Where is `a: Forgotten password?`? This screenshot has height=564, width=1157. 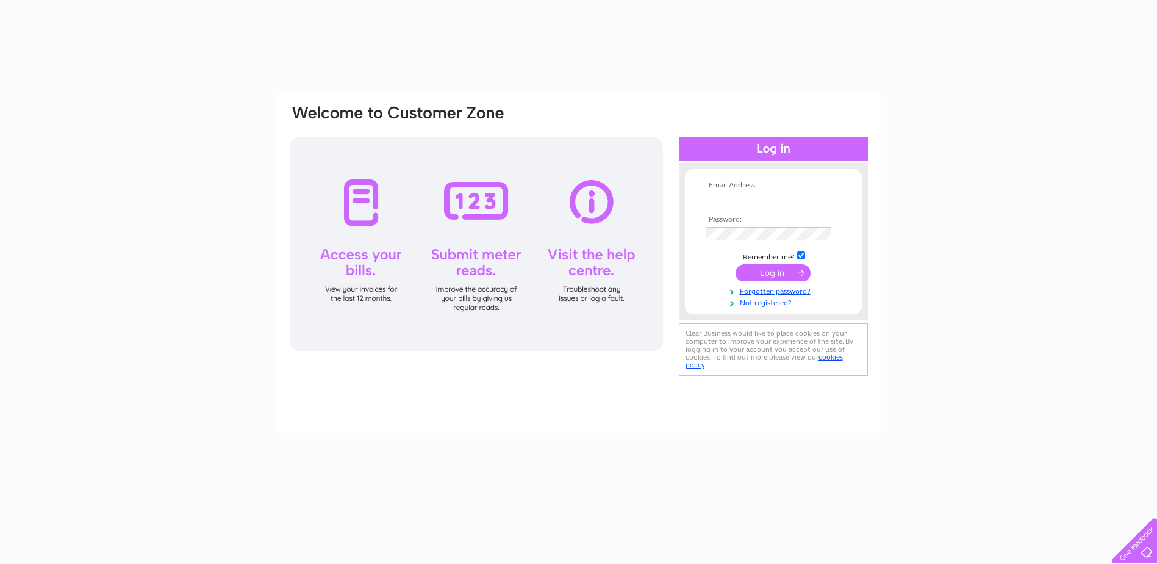
a: Forgotten password? is located at coordinates (775, 290).